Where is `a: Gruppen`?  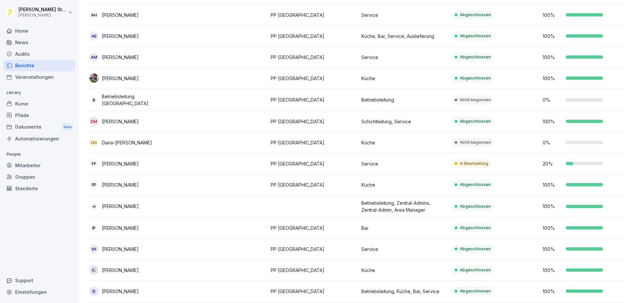
a: Gruppen is located at coordinates (39, 177).